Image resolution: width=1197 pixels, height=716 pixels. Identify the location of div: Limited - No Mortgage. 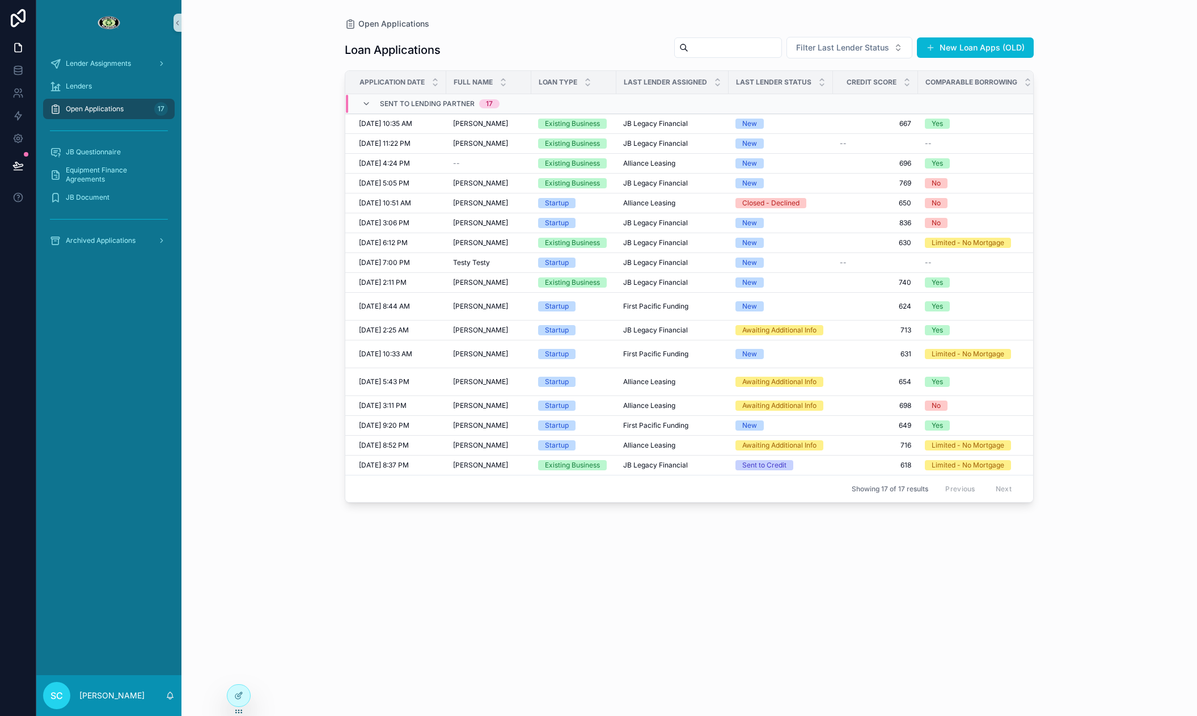
(968, 243).